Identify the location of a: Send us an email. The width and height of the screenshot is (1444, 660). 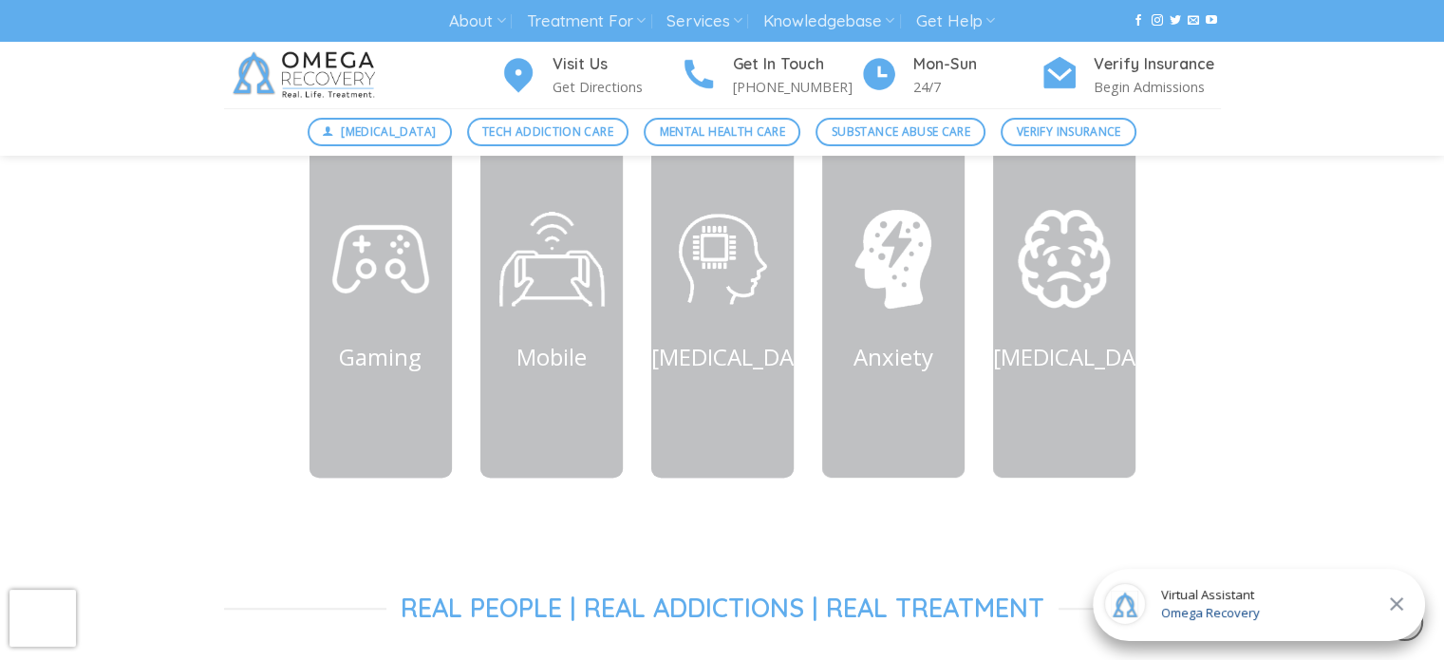
(1193, 21).